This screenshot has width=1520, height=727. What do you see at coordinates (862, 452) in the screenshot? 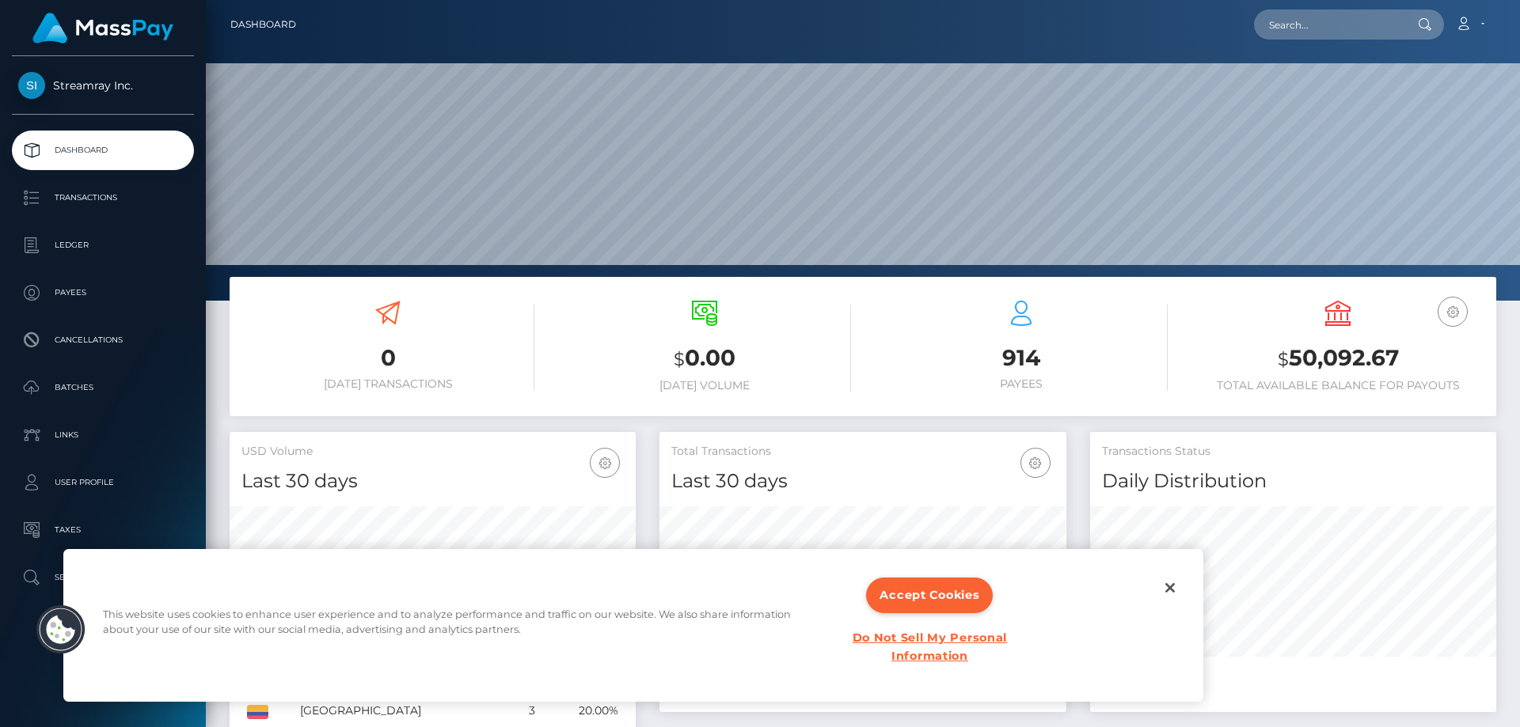
I see `h5: Total Transactions` at bounding box center [862, 452].